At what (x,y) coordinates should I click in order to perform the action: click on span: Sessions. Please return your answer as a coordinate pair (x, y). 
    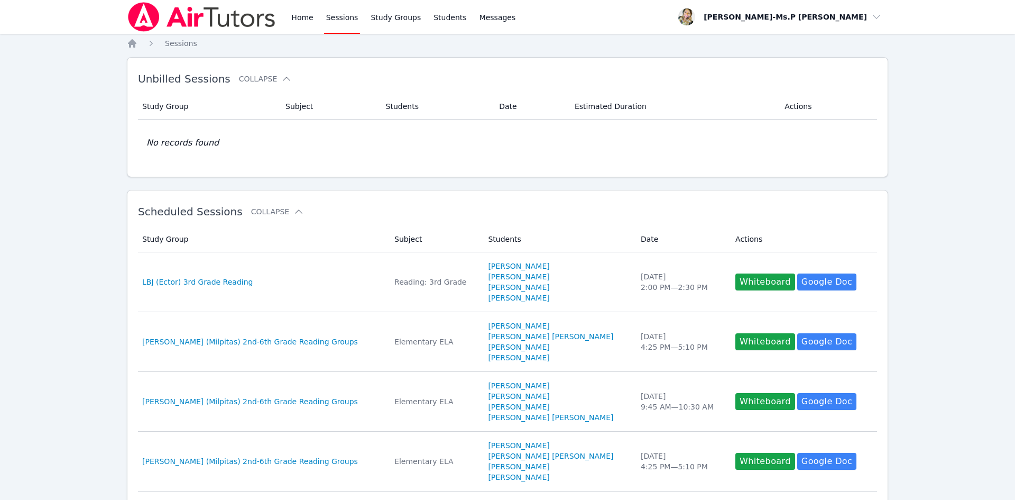
    Looking at the image, I should click on (181, 43).